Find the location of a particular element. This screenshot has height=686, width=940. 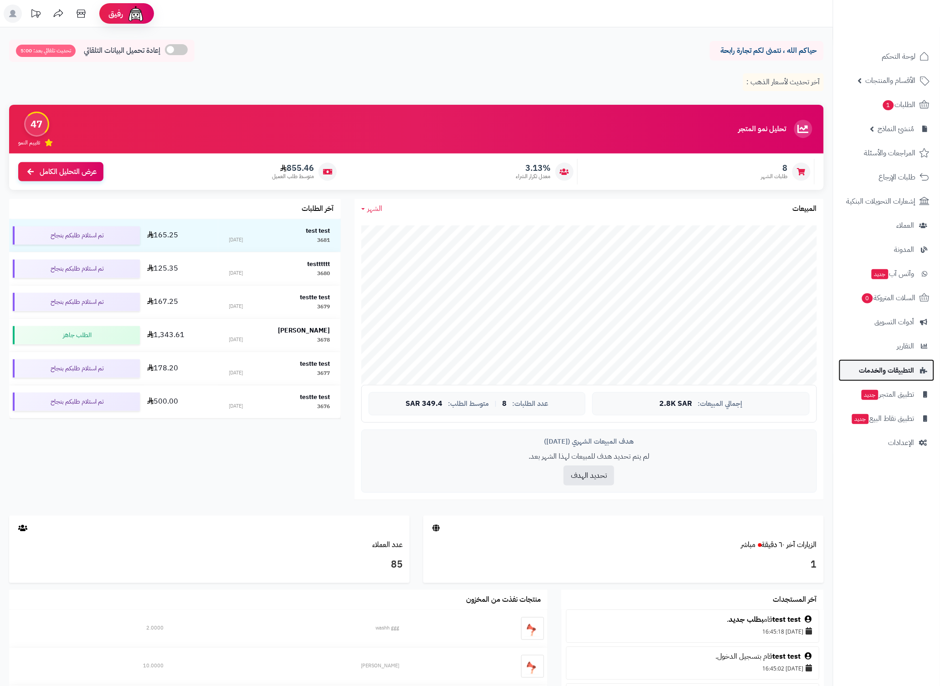

span: العملاء is located at coordinates (905, 226).